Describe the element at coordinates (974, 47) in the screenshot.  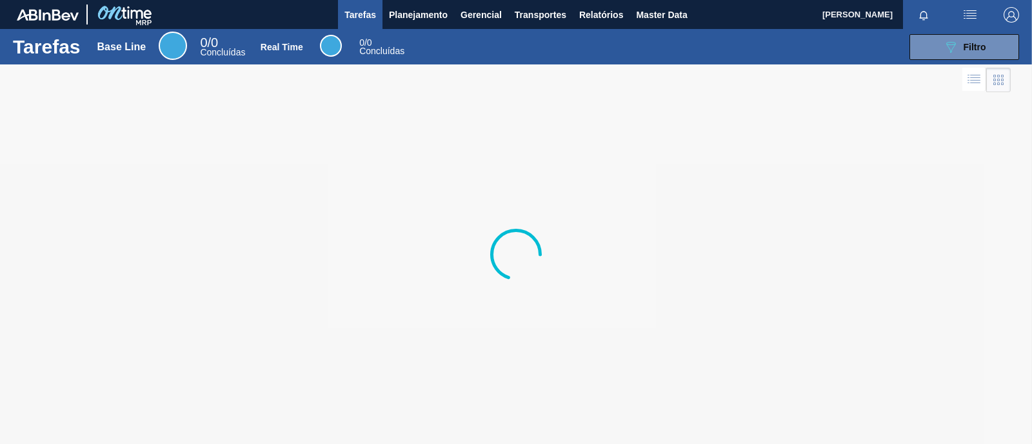
I see `span: Filtro` at that location.